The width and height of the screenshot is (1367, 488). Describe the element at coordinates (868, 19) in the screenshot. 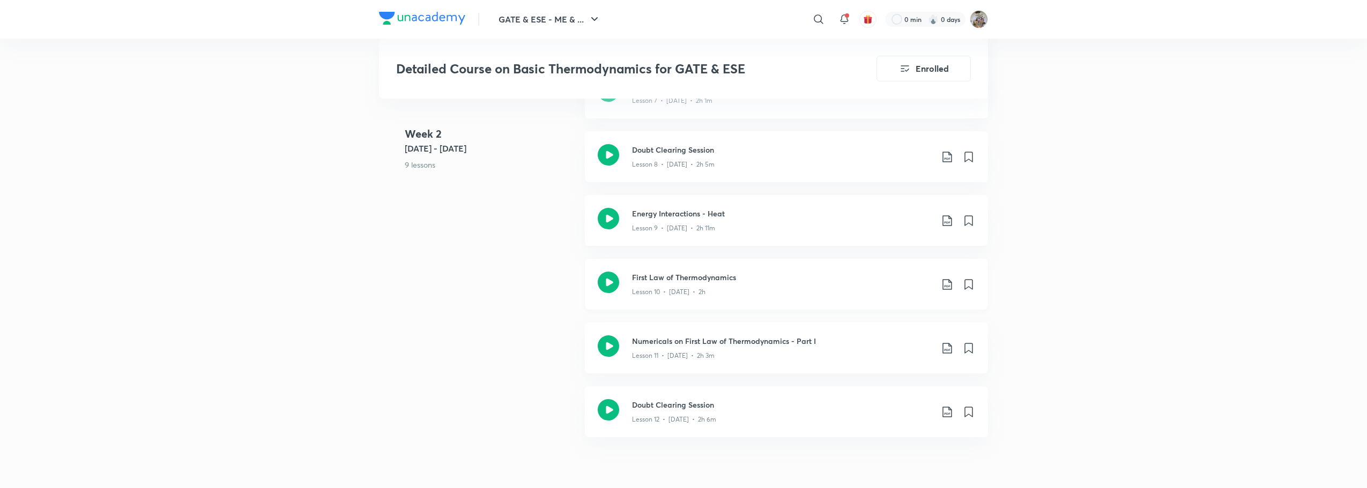

I see `button: avatar` at that location.